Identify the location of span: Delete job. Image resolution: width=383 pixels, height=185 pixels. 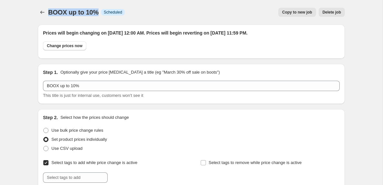
(331, 12).